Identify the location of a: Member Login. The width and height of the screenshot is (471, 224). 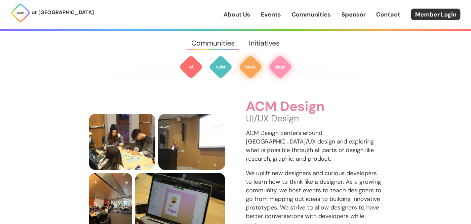
(435, 14).